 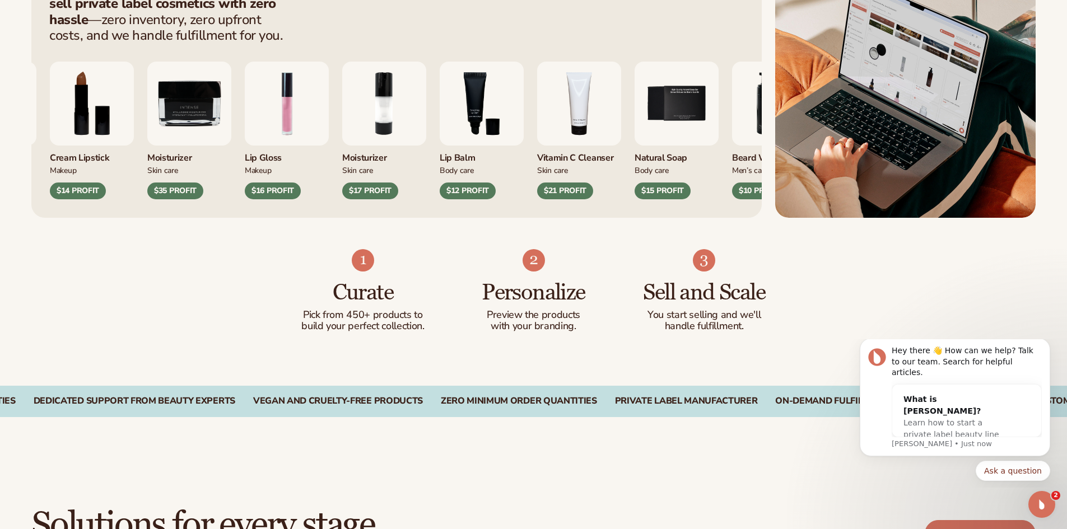 What do you see at coordinates (287, 104) in the screenshot?
I see `img: Pink lip gloss.` at bounding box center [287, 104].